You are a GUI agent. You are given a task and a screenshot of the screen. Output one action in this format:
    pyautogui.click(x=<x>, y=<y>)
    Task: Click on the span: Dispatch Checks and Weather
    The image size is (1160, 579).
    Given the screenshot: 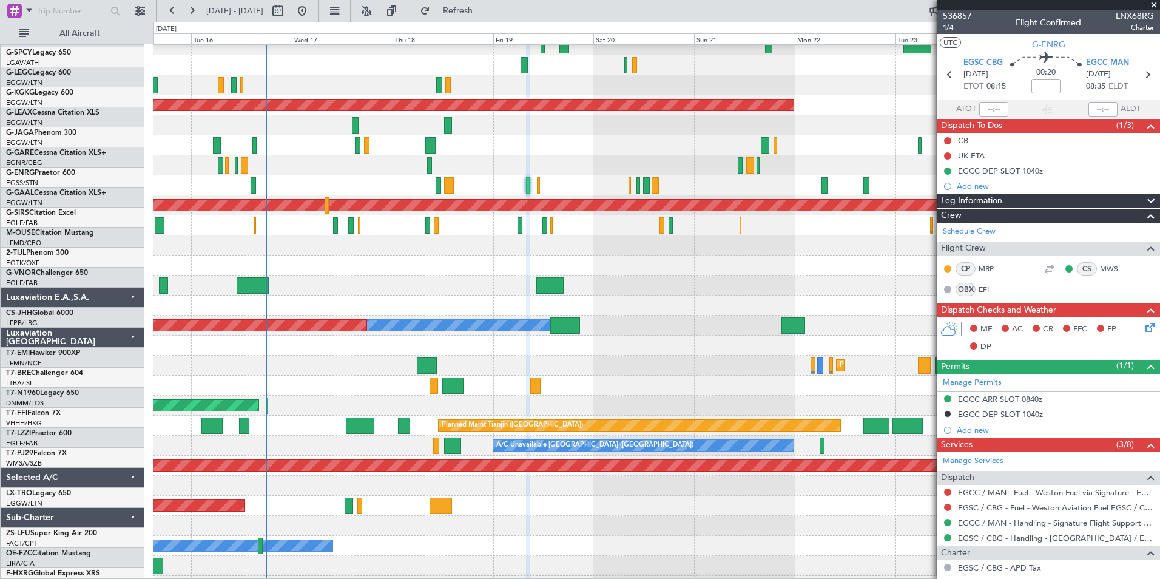 What is the action you would take?
    pyautogui.click(x=998, y=310)
    